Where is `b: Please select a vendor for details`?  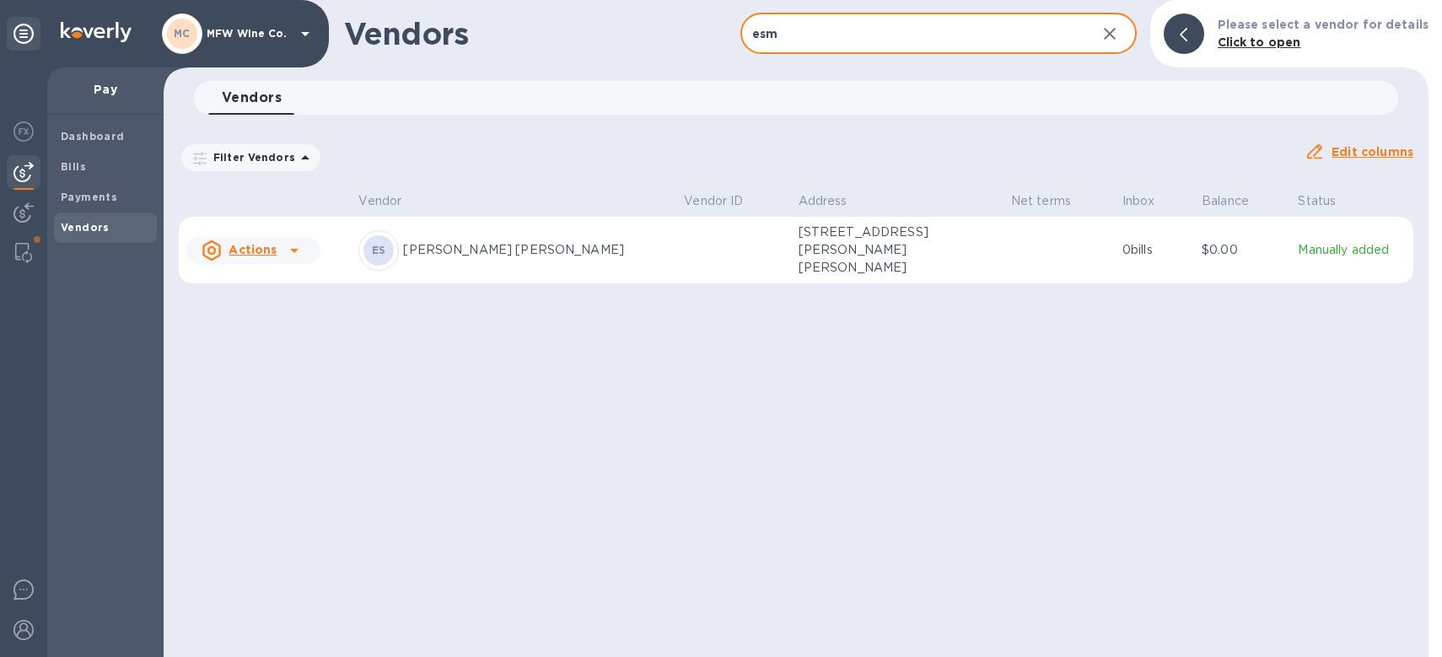 b: Please select a vendor for details is located at coordinates (1323, 24).